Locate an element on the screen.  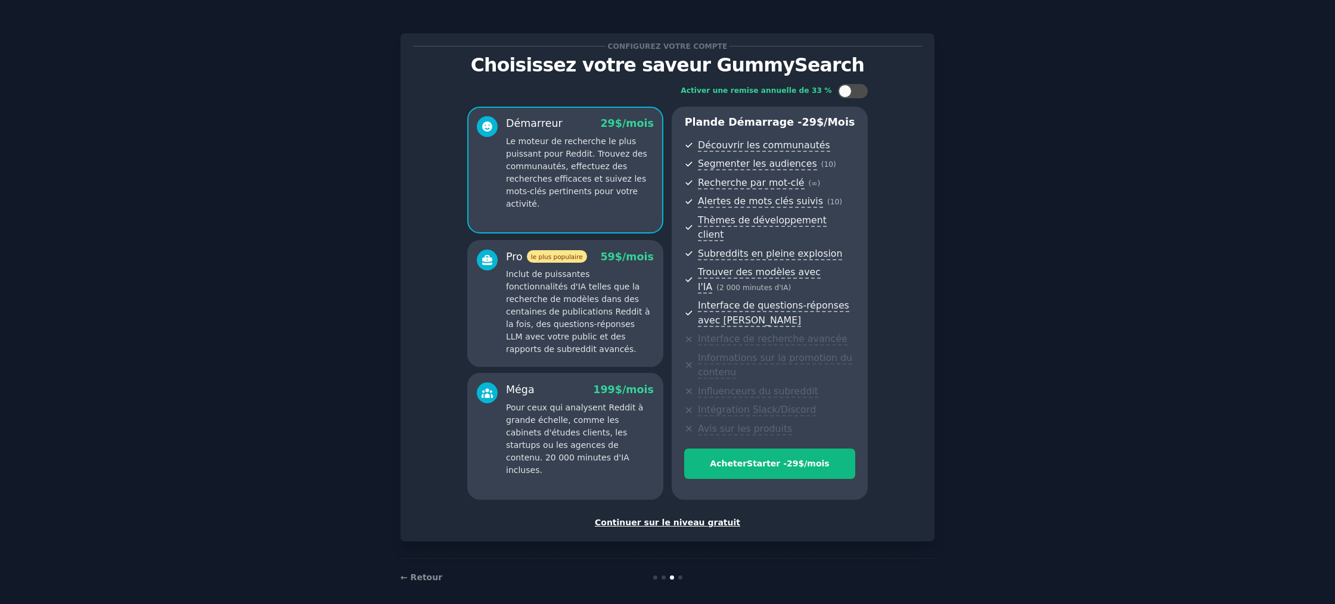
font: Pro is located at coordinates (514, 257).